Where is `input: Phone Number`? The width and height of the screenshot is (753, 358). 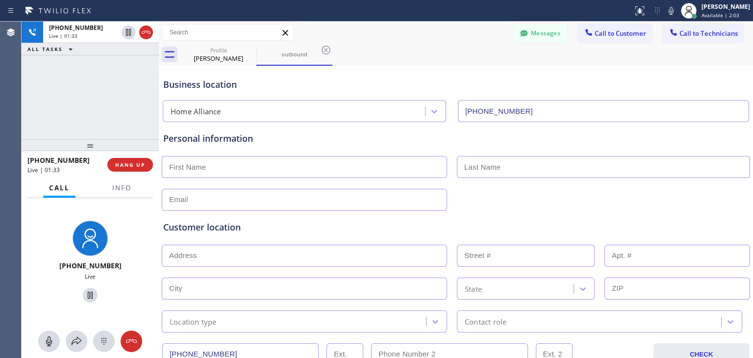
input: Phone Number is located at coordinates (603, 111).